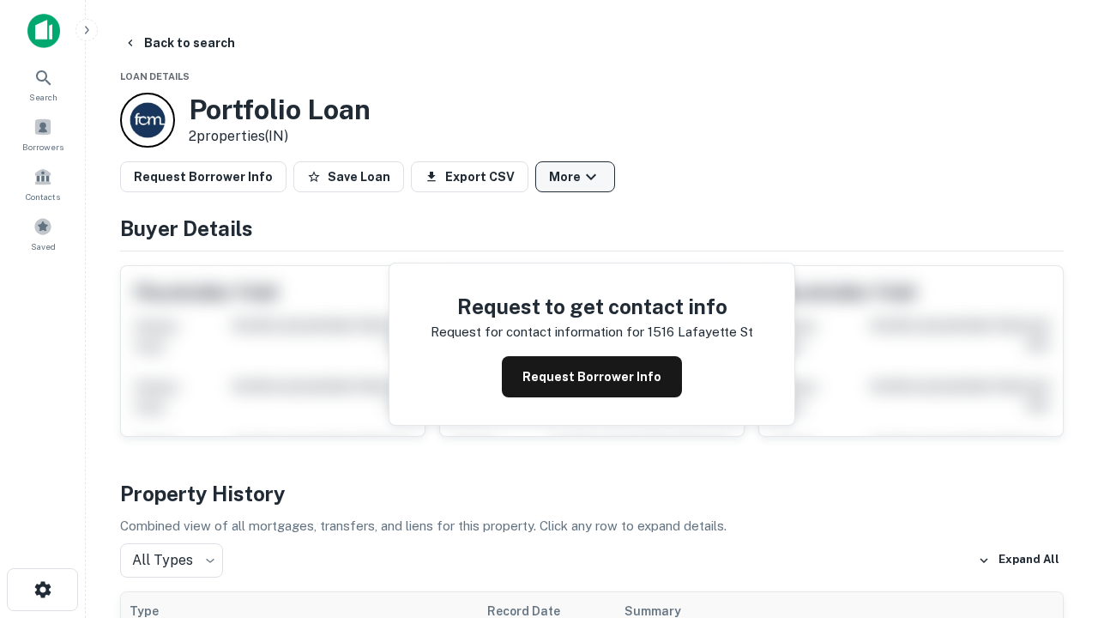 The image size is (1098, 618). What do you see at coordinates (179, 43) in the screenshot?
I see `button: Back to search` at bounding box center [179, 43].